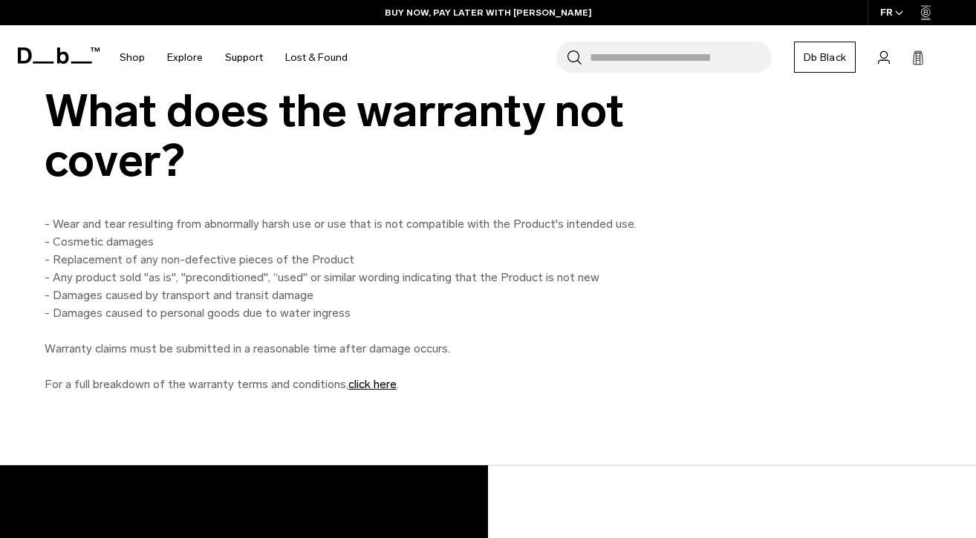 The width and height of the screenshot is (976, 538). What do you see at coordinates (379, 304) in the screenshot?
I see `p: - Wear and tear resulting from abnormally harsh use or use that is not compatible with the Produc...` at bounding box center [379, 304].